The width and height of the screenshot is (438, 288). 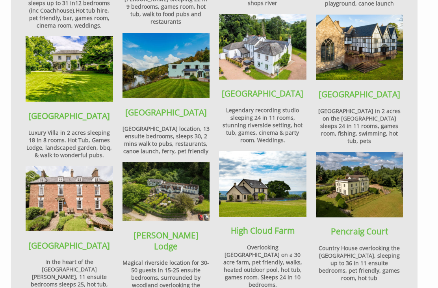 I want to click on img: Bromsash House, so click(x=69, y=69).